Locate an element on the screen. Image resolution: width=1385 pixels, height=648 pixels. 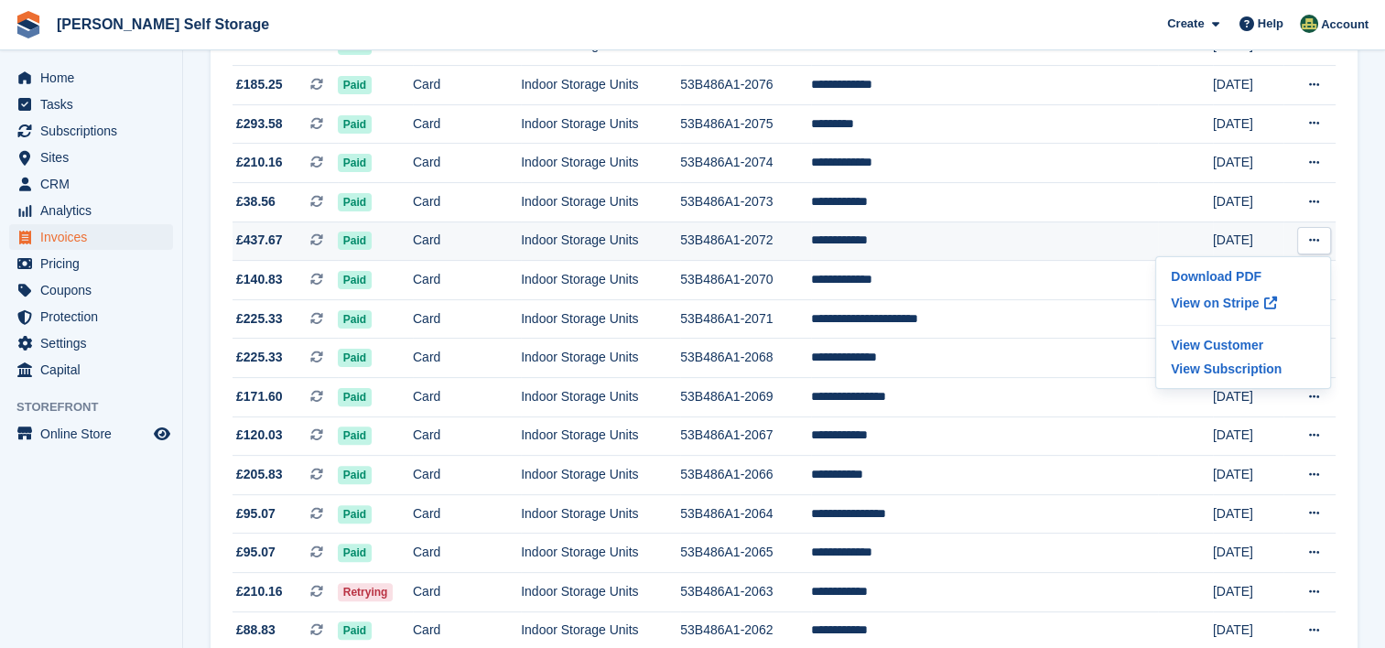
span: £210.16 is located at coordinates (259, 591).